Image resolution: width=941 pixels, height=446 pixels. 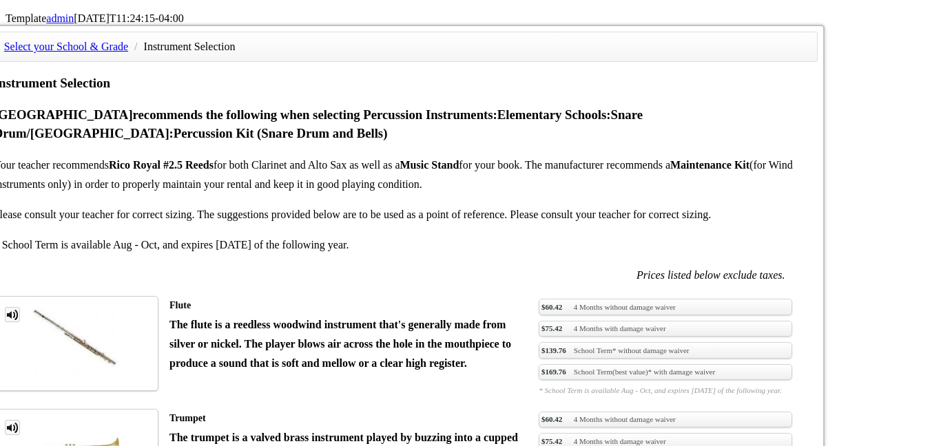 What do you see at coordinates (430, 165) in the screenshot?
I see `strong: Music Stand` at bounding box center [430, 165].